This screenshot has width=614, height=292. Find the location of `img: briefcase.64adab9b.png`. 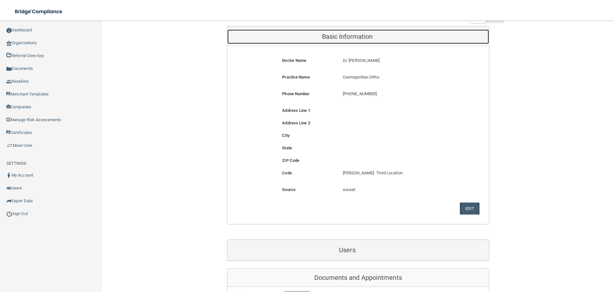

img: briefcase.64adab9b.png is located at coordinates (10, 145).